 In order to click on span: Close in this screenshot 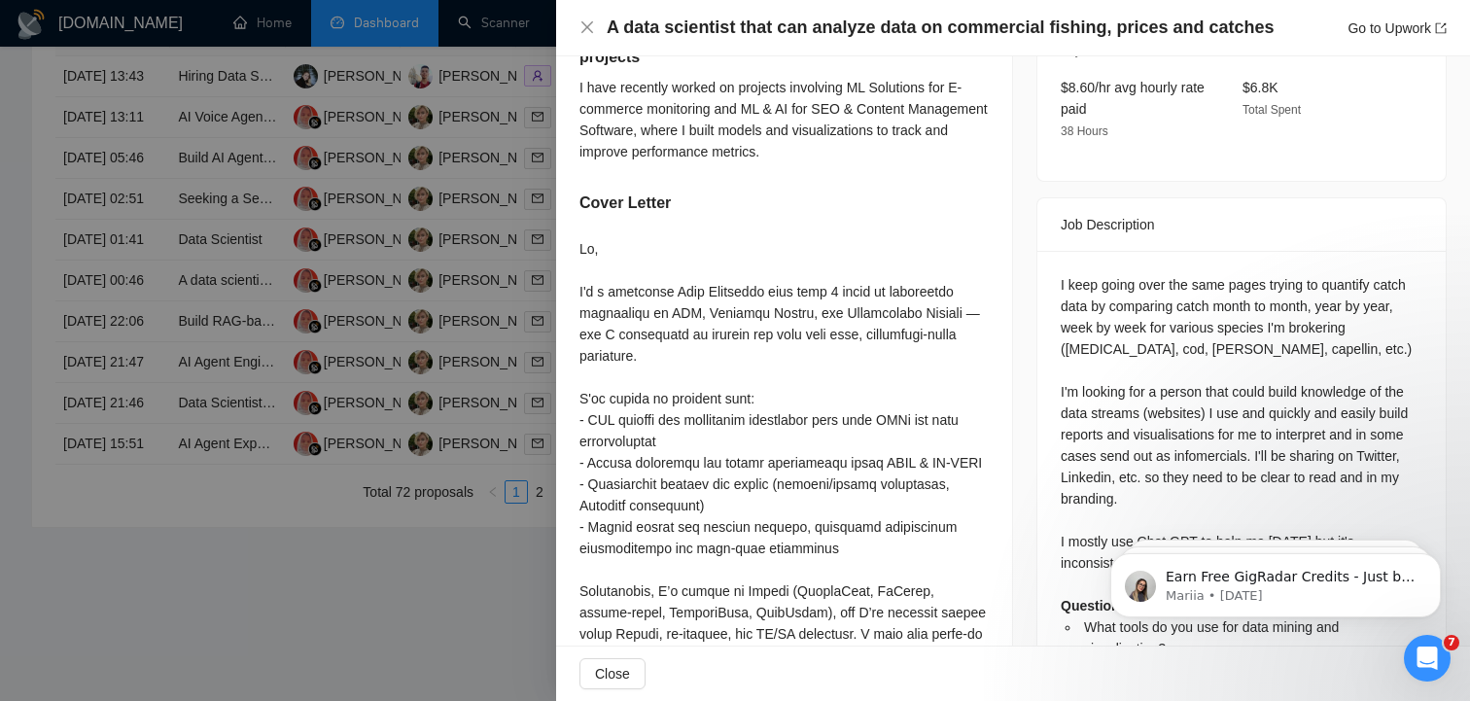, I will do `click(613, 674)`.